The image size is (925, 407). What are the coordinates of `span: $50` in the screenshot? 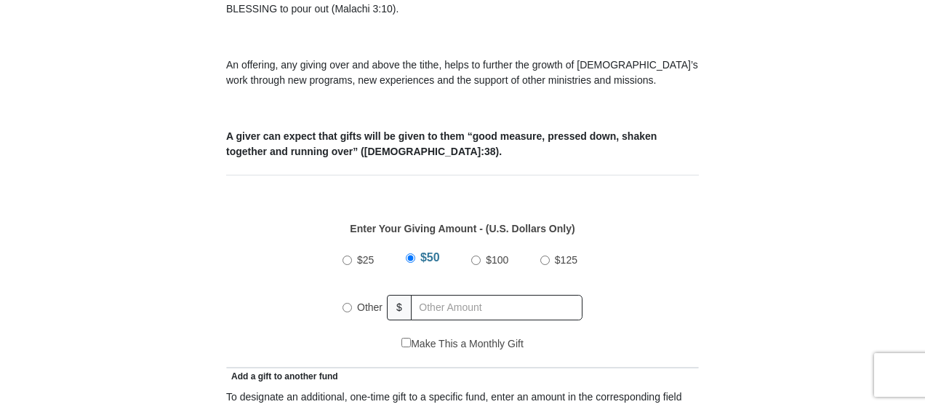 It's located at (430, 257).